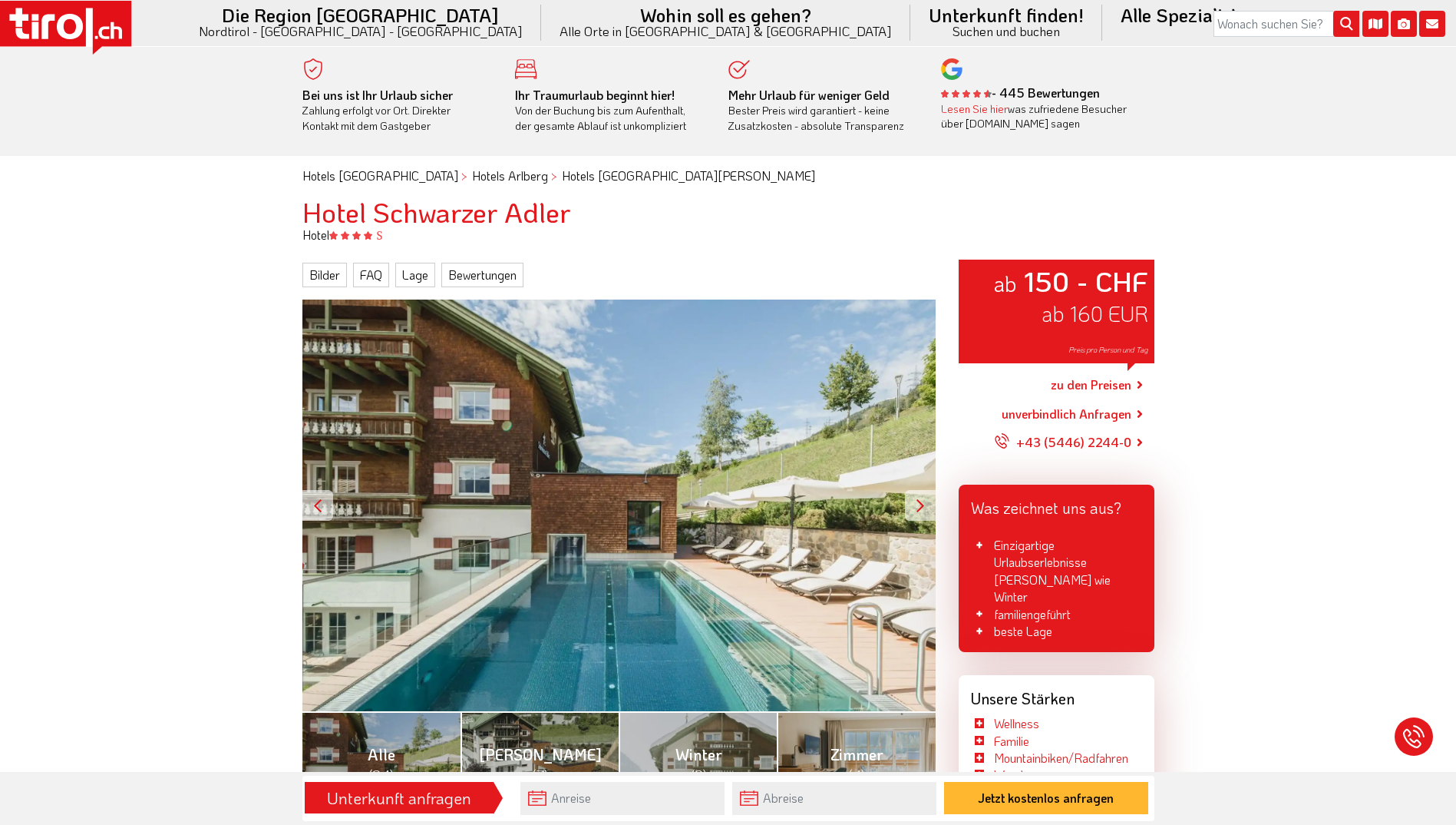 The height and width of the screenshot is (825, 1456). What do you see at coordinates (1056, 631) in the screenshot?
I see `li: beste Lage` at bounding box center [1056, 631].